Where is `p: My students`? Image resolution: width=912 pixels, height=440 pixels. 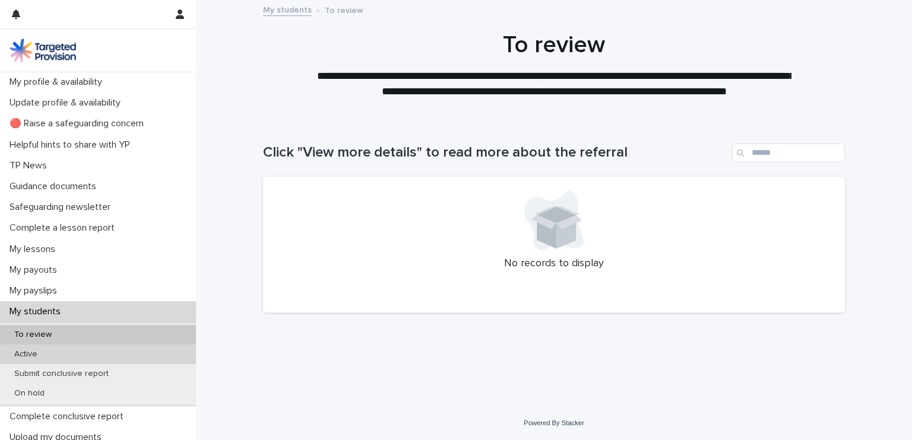
p: My students is located at coordinates (37, 312).